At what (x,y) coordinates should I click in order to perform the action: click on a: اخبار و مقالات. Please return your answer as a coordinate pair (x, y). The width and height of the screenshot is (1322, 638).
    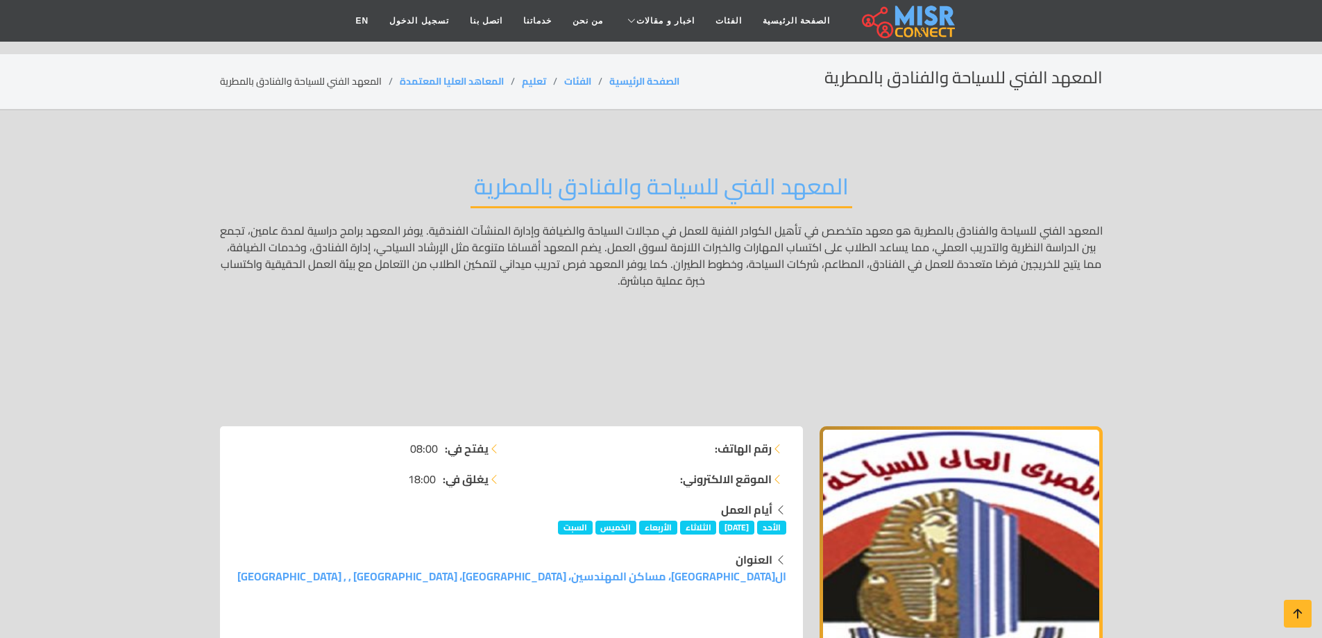
    Looking at the image, I should click on (659, 21).